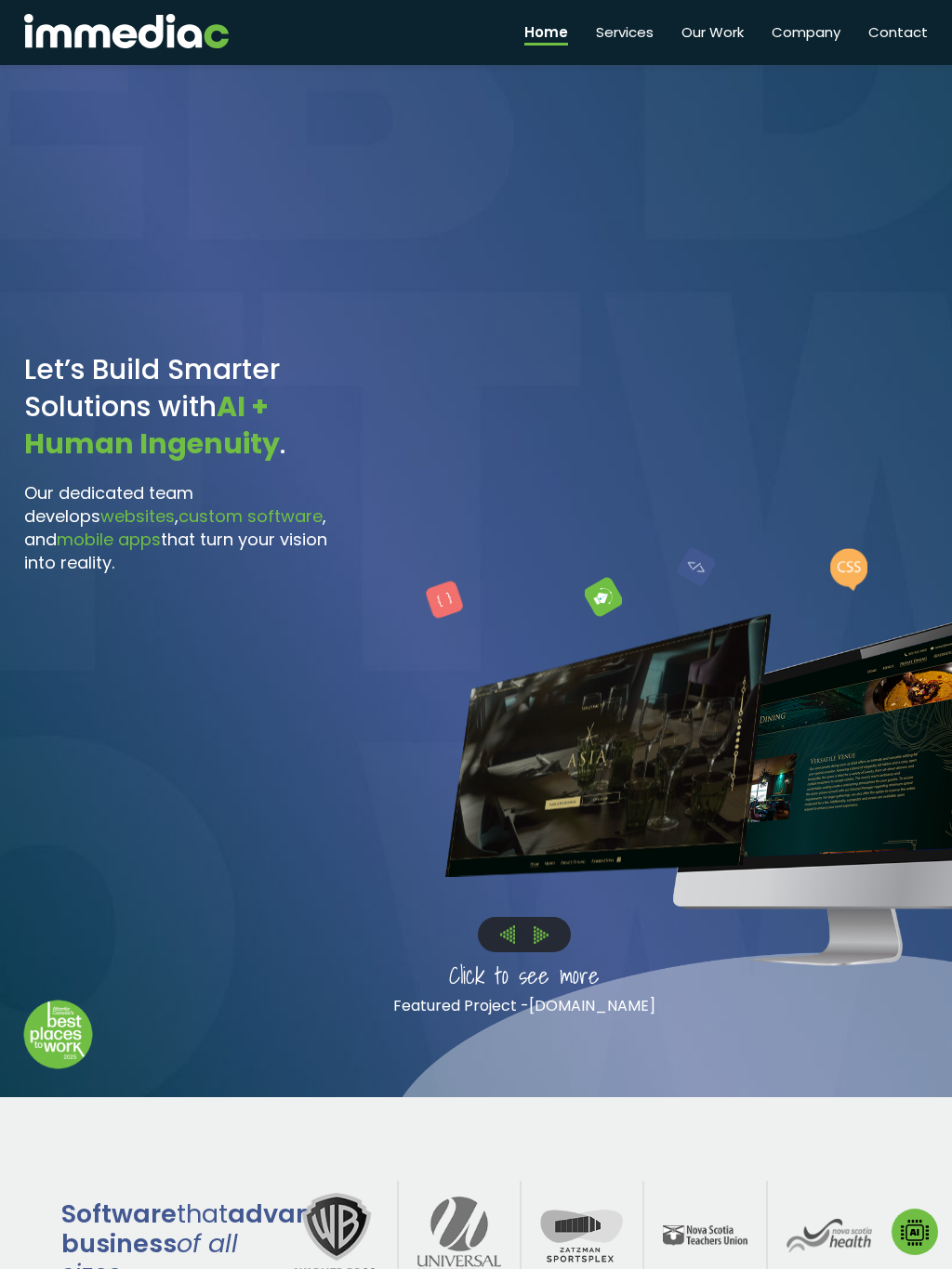 The height and width of the screenshot is (1269, 952). Describe the element at coordinates (444, 600) in the screenshot. I see `img: Pink%20Block.png` at that location.